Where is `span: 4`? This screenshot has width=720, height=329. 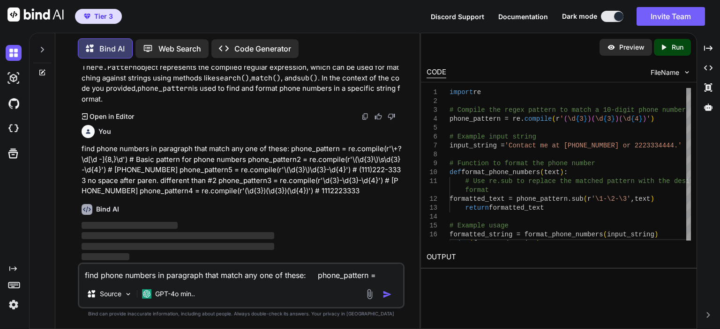
span: 4 is located at coordinates (636, 119).